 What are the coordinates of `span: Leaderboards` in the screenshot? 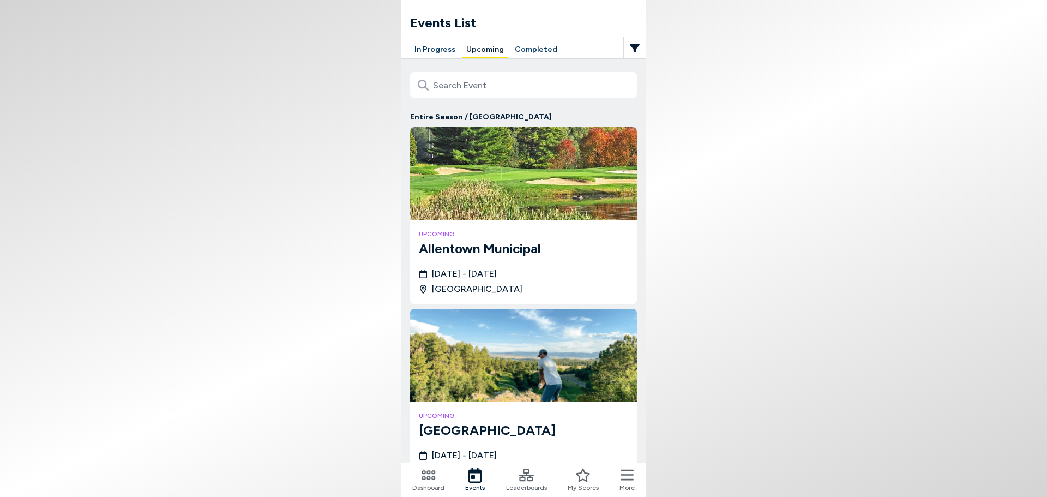 It's located at (526, 487).